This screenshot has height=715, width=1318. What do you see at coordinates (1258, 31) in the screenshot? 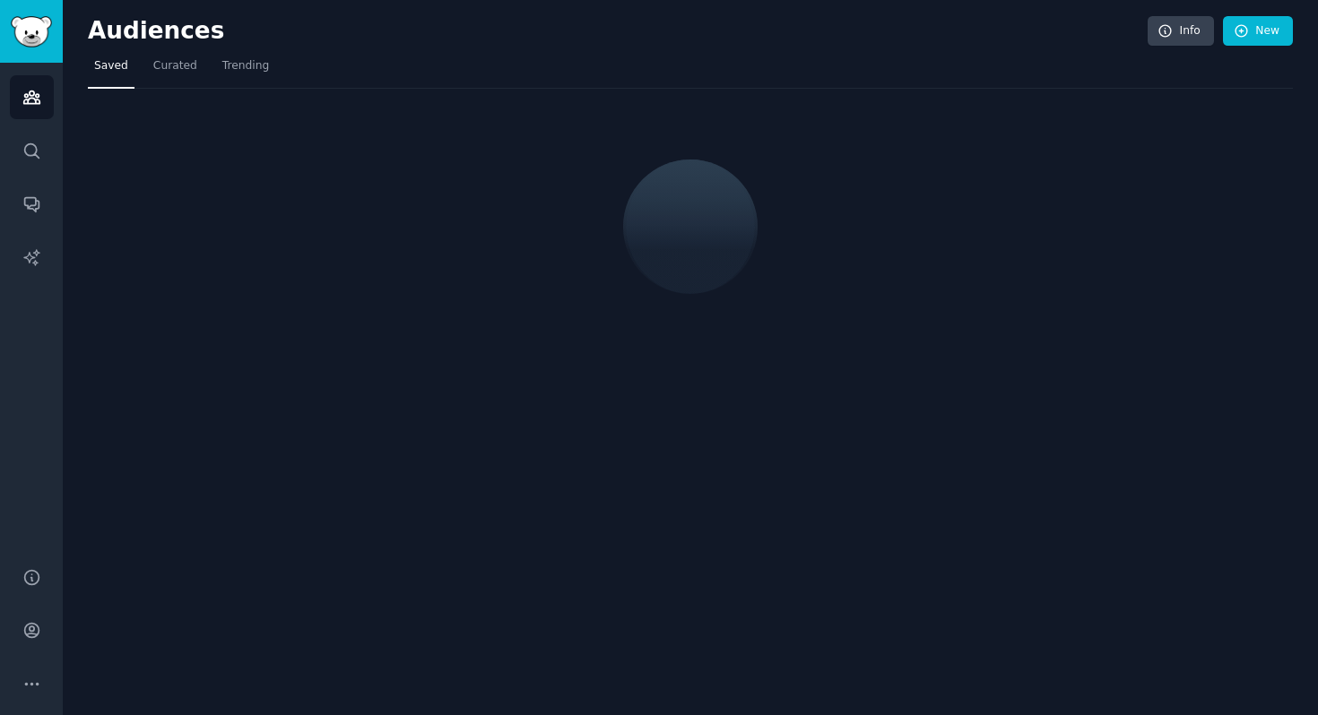
I see `a: New` at bounding box center [1258, 31].